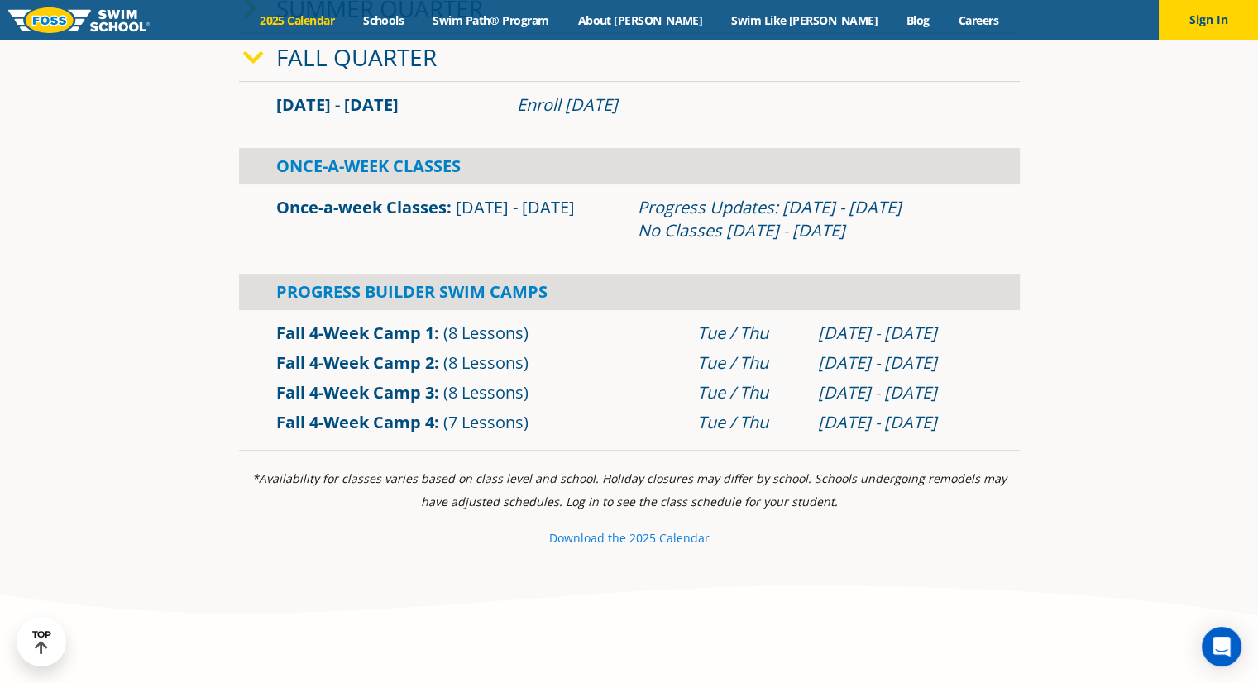 This screenshot has height=683, width=1258. What do you see at coordinates (355, 333) in the screenshot?
I see `a: Fall 4-Week Camp 1` at bounding box center [355, 333].